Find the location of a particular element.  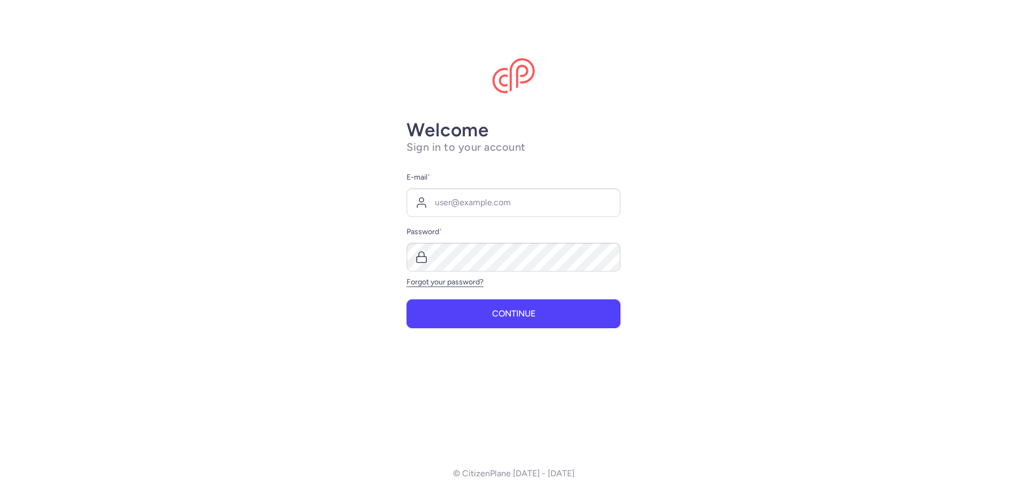

h1: Sign in to your account is located at coordinates (513, 147).